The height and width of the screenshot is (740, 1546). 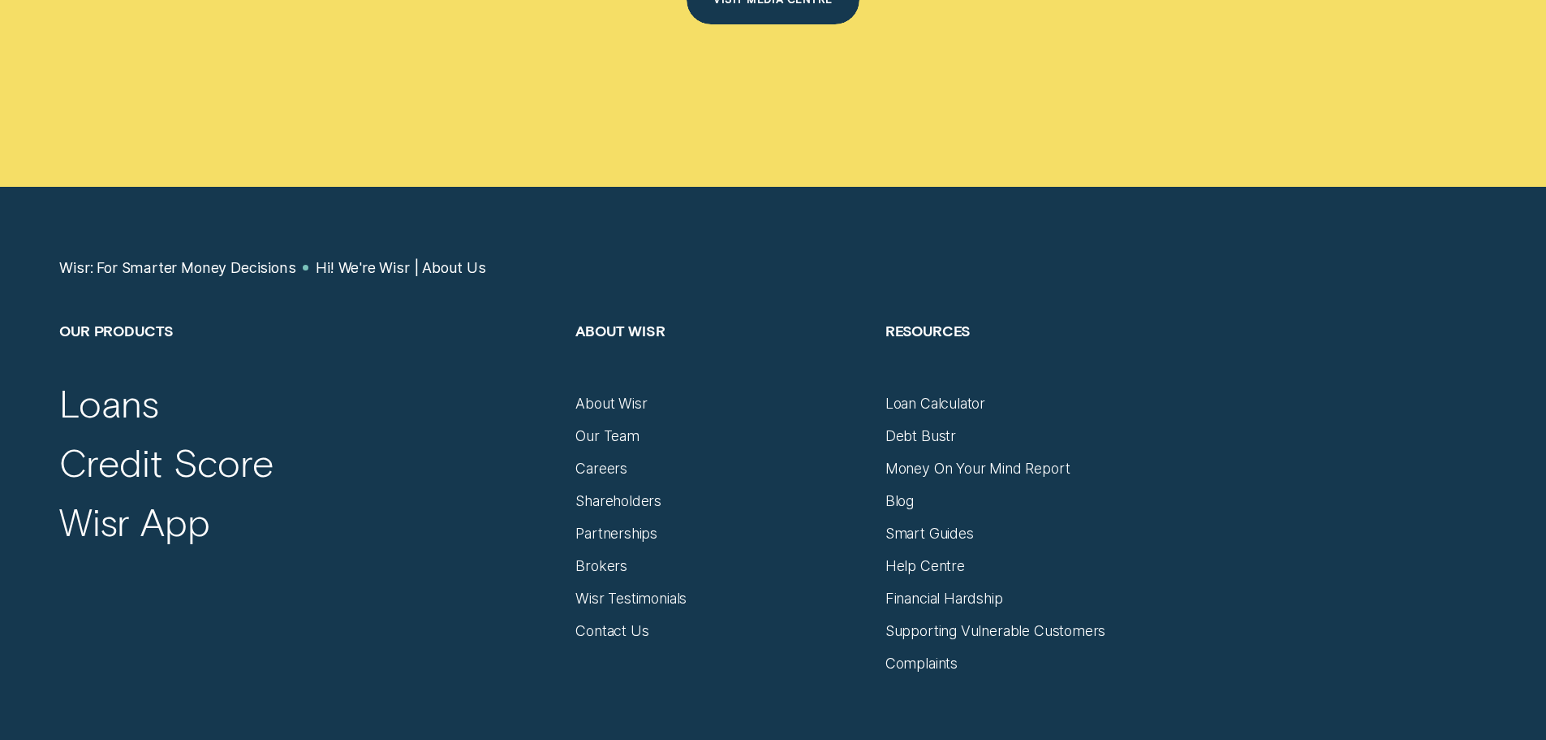 I want to click on div: Partnerships, so click(x=616, y=533).